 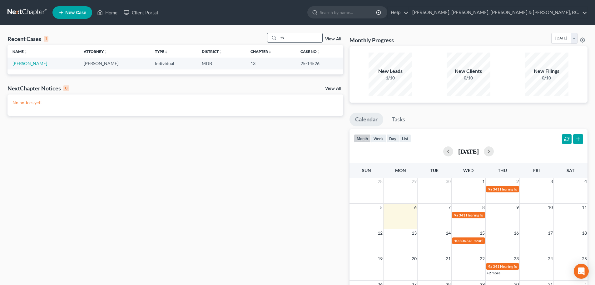 I want to click on div: NextChapter Notices, so click(x=38, y=88).